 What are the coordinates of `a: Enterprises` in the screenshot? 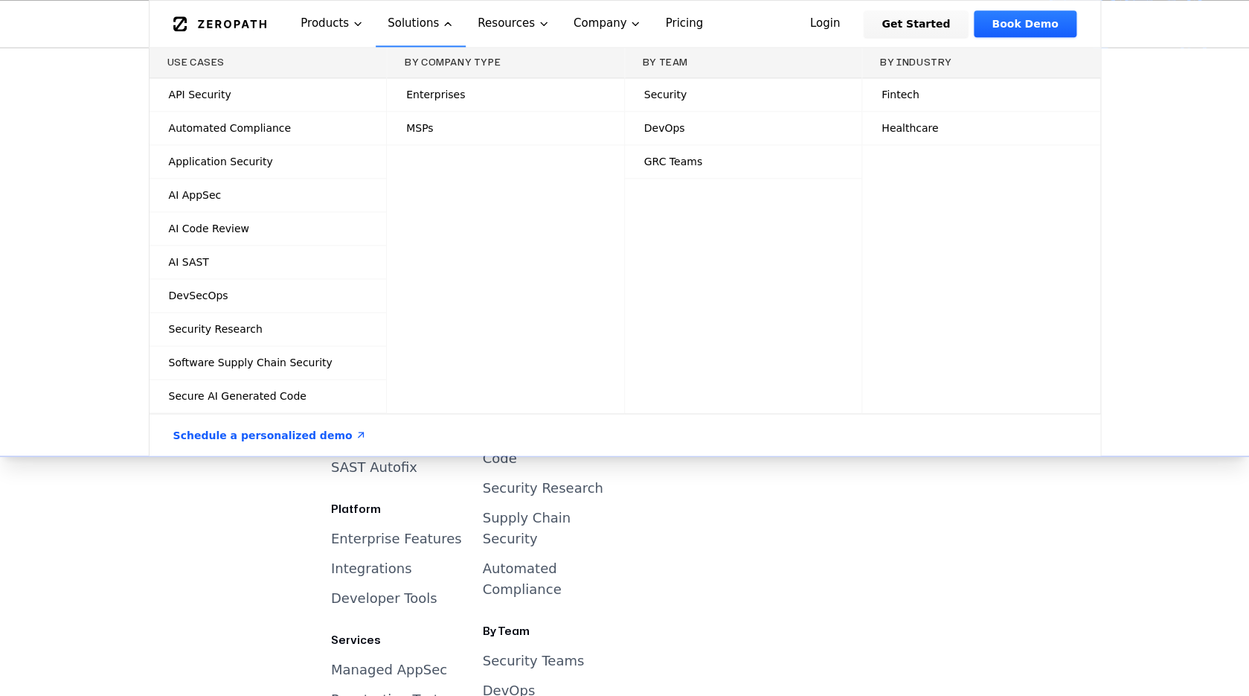 It's located at (505, 95).